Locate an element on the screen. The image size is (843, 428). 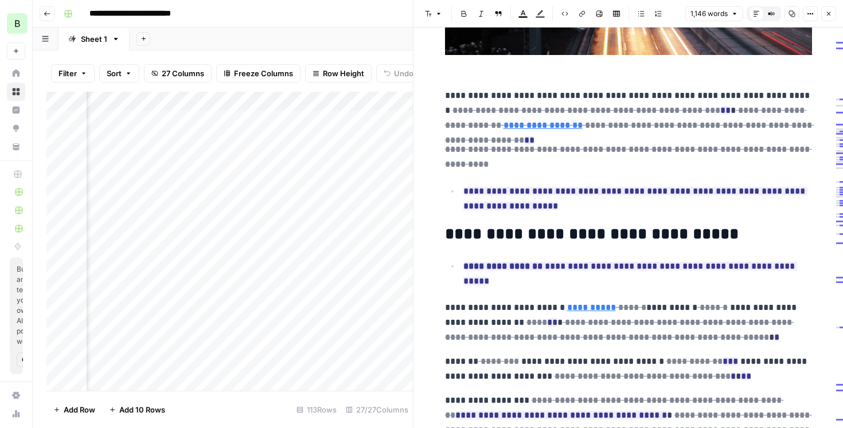
span: Freeze Columns is located at coordinates (263, 73).